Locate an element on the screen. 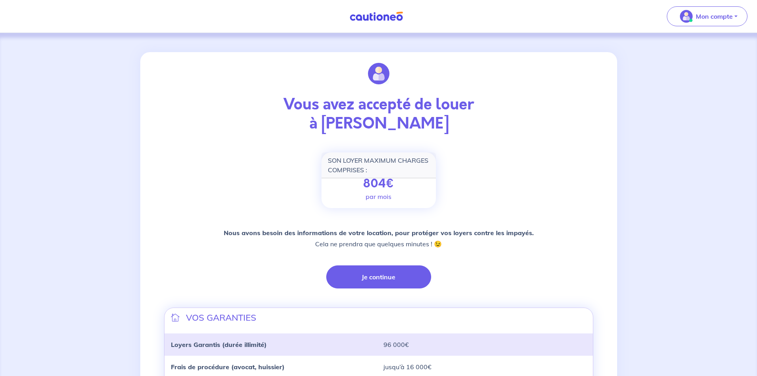  p: 804 is located at coordinates (379, 184).